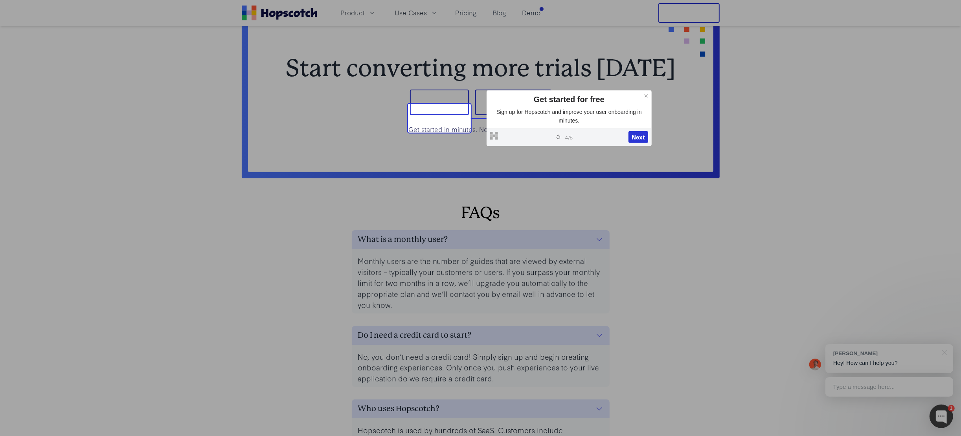 The image size is (961, 436). What do you see at coordinates (689, 13) in the screenshot?
I see `button: Free Trial` at bounding box center [689, 13].